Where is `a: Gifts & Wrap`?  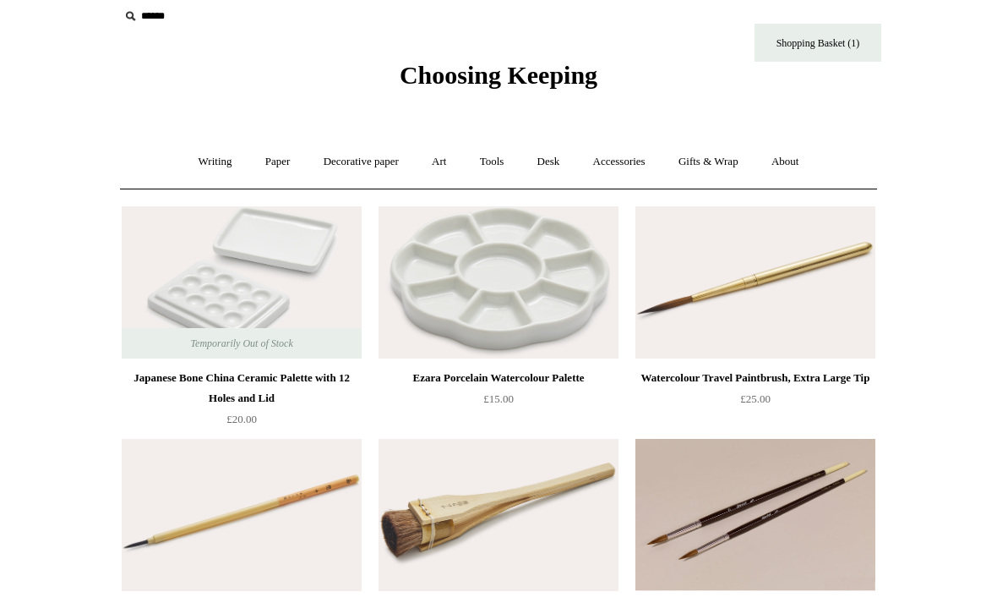 a: Gifts & Wrap is located at coordinates (708, 161).